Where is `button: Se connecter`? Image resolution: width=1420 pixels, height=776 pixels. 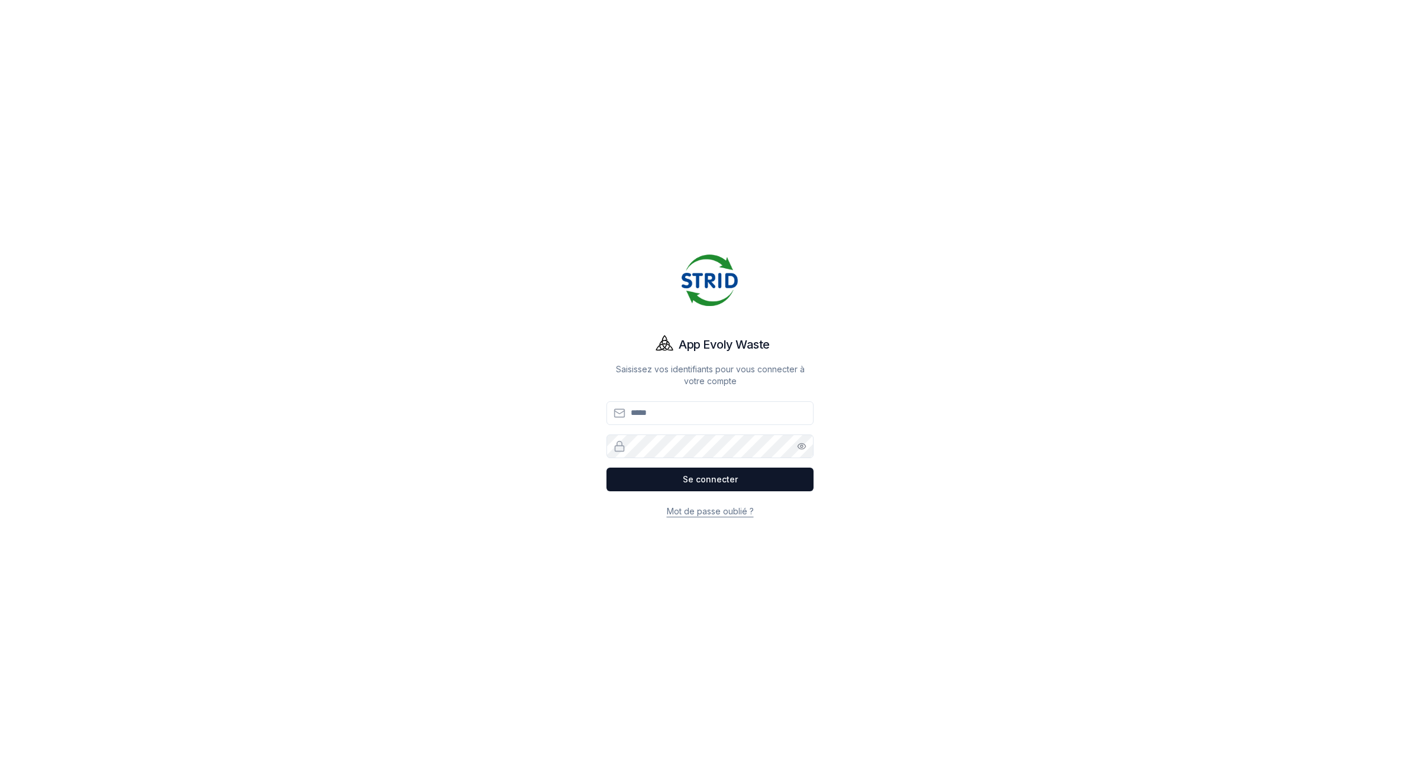
button: Se connecter is located at coordinates (710, 479).